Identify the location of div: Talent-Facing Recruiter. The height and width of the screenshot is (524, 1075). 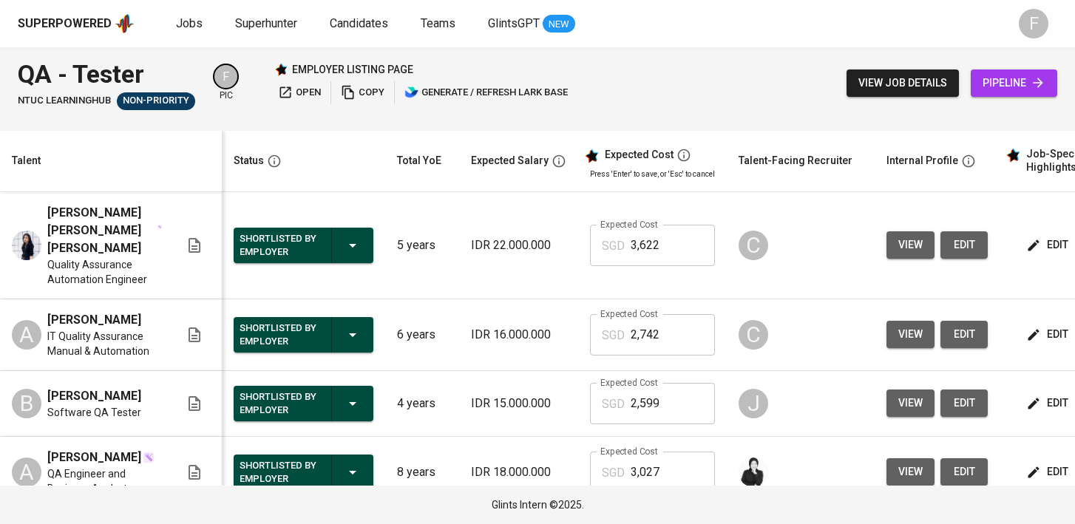
(795, 160).